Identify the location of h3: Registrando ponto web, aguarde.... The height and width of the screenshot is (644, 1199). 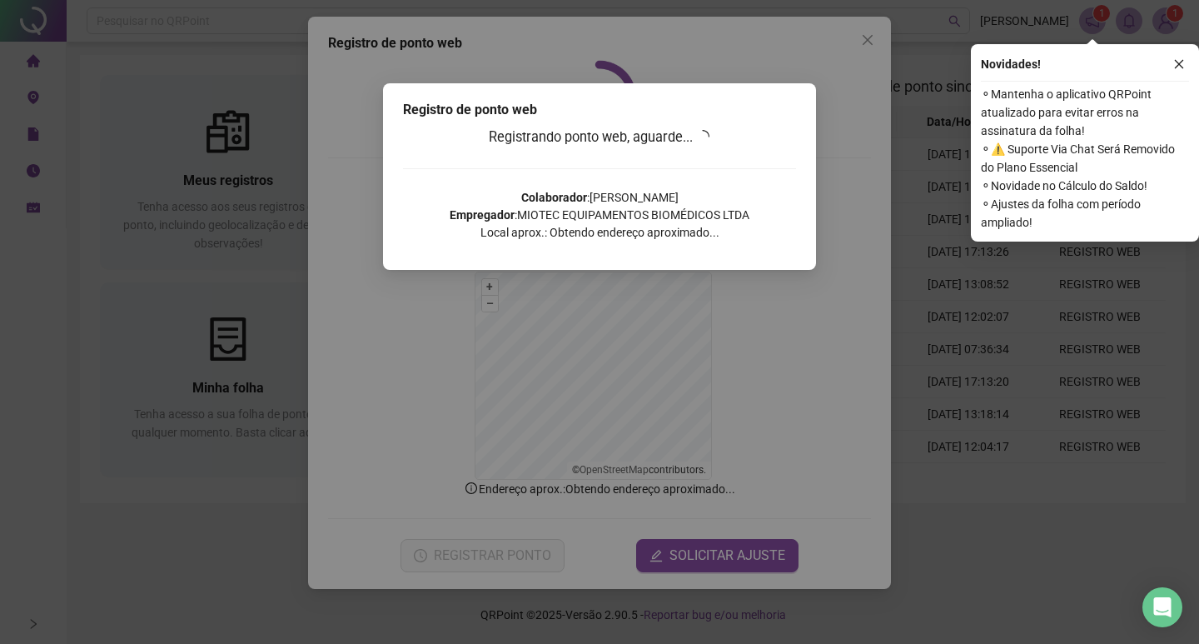
(600, 137).